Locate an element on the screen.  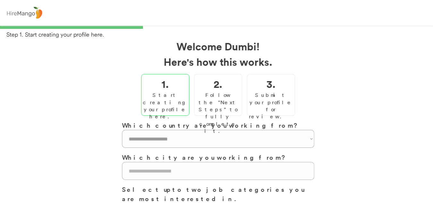
h2: 1. is located at coordinates (165, 84).